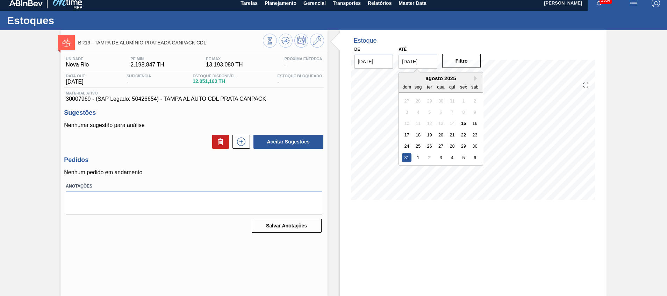 This screenshot has width=667, height=296. What do you see at coordinates (418, 100) in the screenshot?
I see `div: Not available segunda-feira, 28 de julho de 2025` at bounding box center [418, 100].